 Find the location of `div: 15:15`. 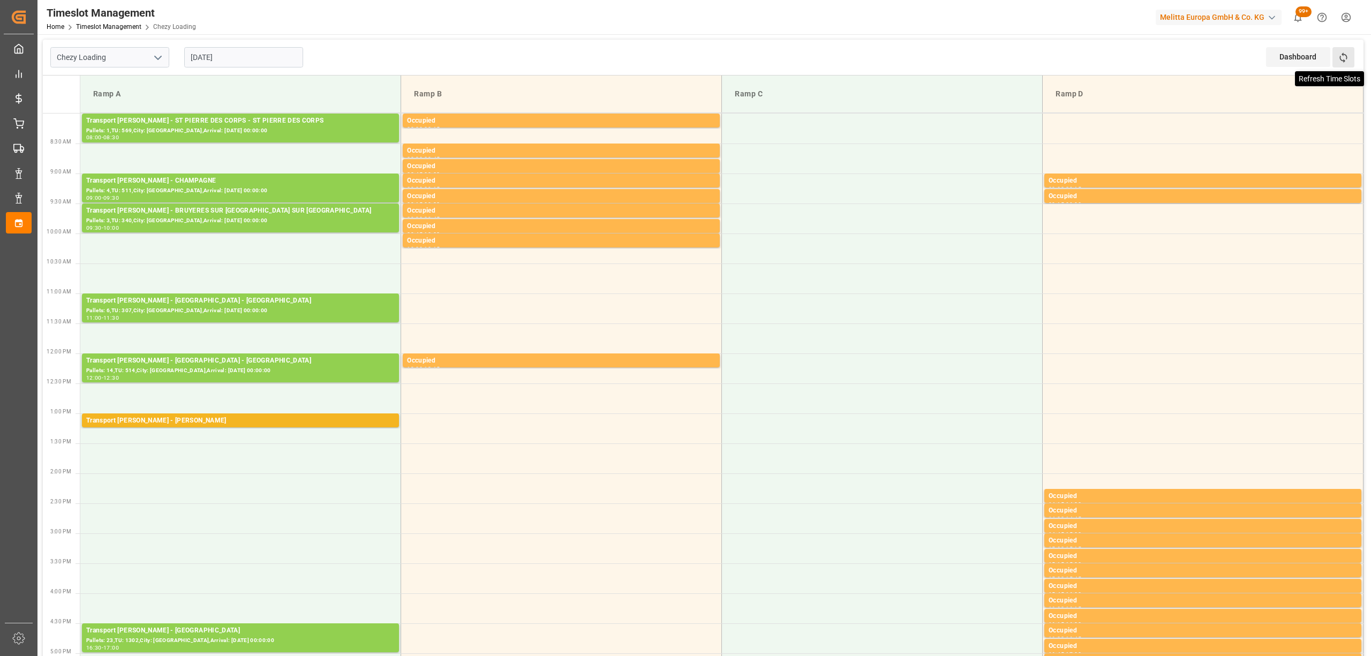

div: 15:15 is located at coordinates (1056, 564).